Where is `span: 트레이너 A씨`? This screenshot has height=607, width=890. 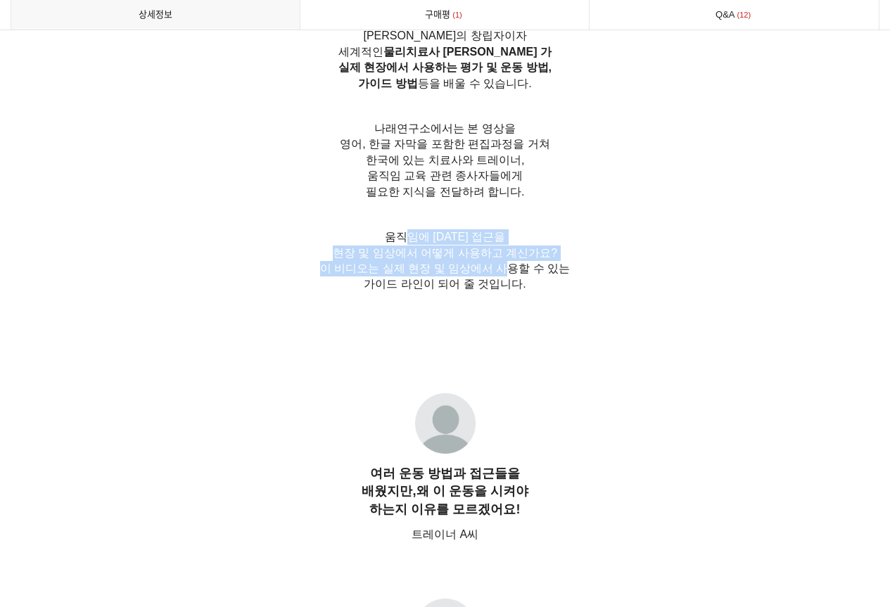
span: 트레이너 A씨 is located at coordinates (445, 534).